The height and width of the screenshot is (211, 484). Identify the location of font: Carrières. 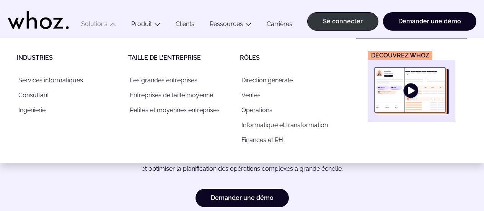
(280, 24).